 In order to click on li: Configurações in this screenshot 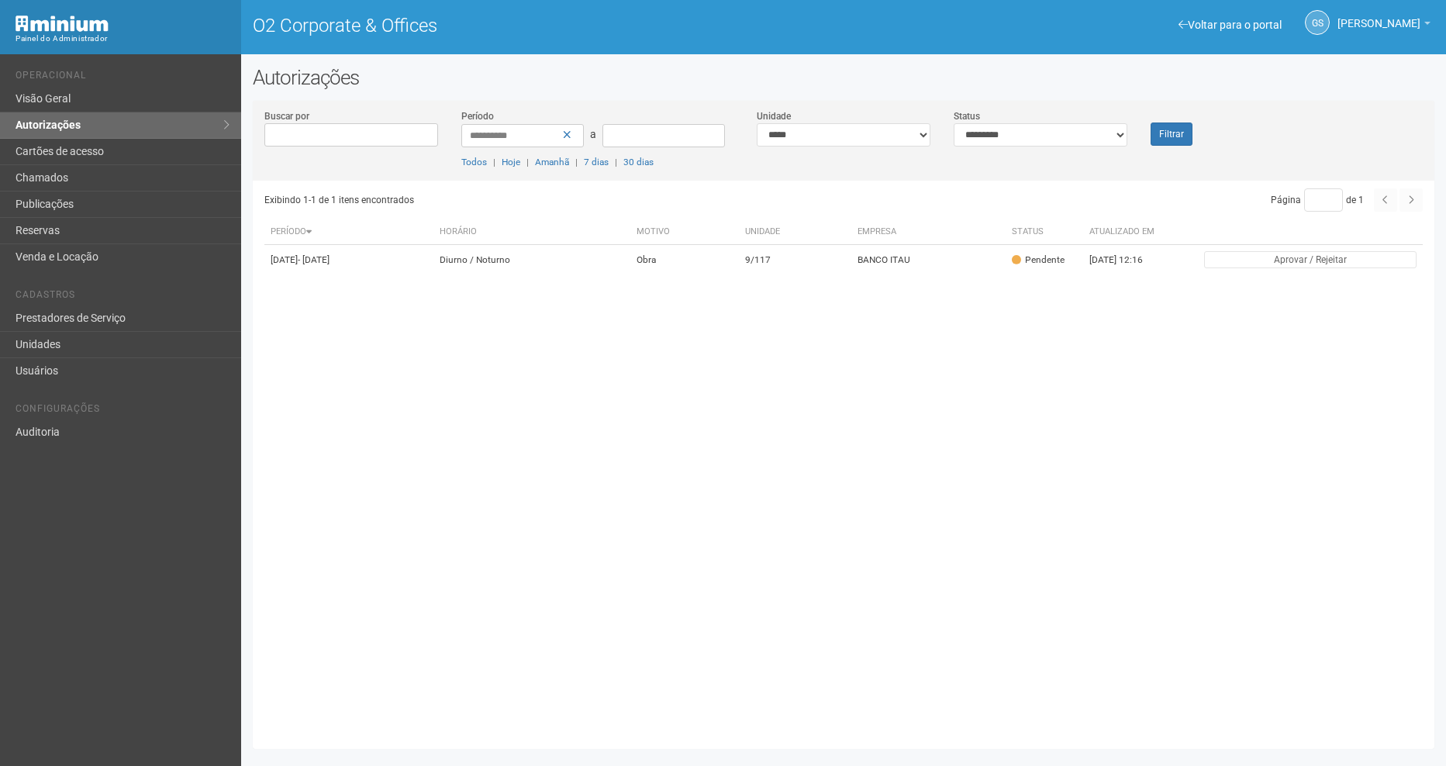, I will do `click(122, 411)`.